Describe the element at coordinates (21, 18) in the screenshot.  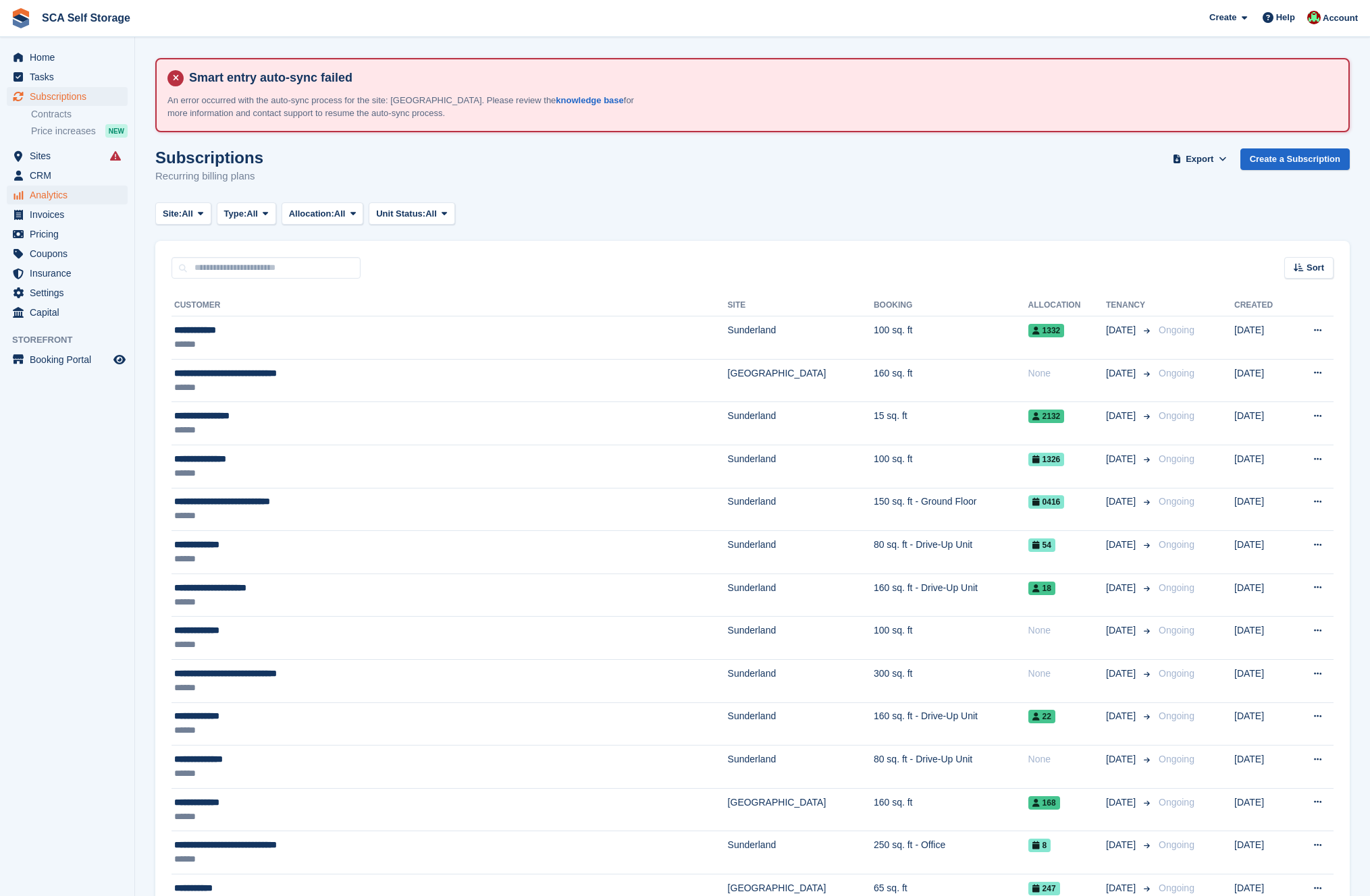
I see `img: stora-icon-8386f47178a22dfd0bd8f6a31ec36ba5ce8667c1dd55bd0f319d3a0aa187defe.svg` at that location.